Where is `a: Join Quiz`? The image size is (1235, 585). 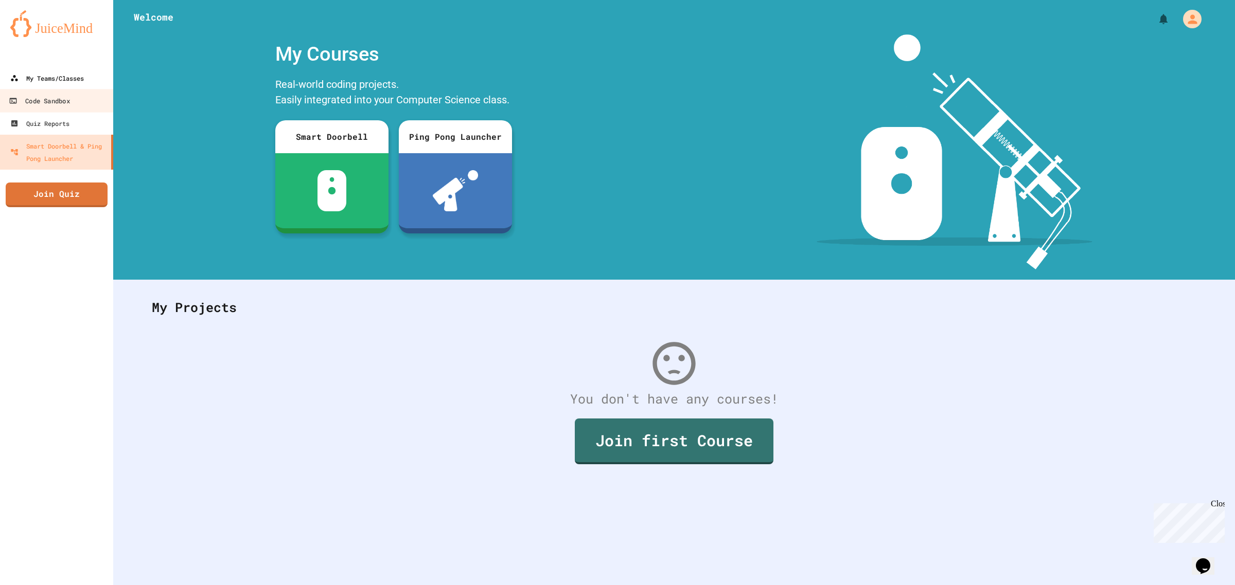
a: Join Quiz is located at coordinates (57, 195).